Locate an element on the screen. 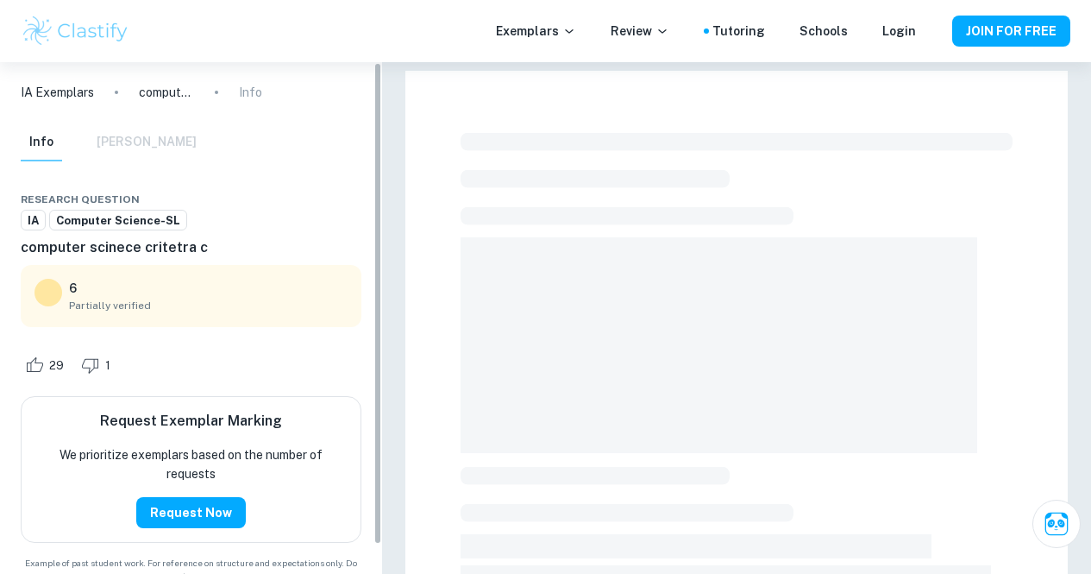 The height and width of the screenshot is (574, 1091). a: Schools is located at coordinates (824, 31).